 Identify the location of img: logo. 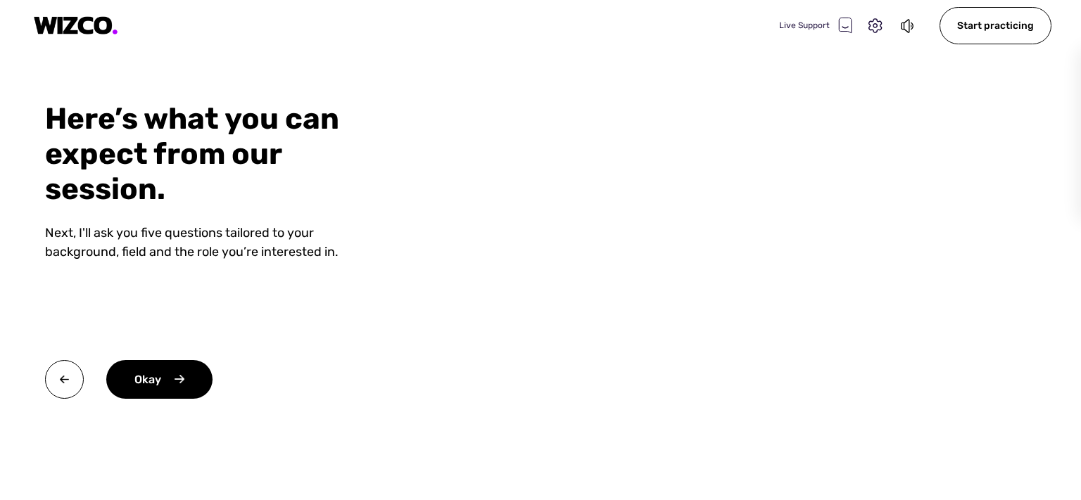
(76, 25).